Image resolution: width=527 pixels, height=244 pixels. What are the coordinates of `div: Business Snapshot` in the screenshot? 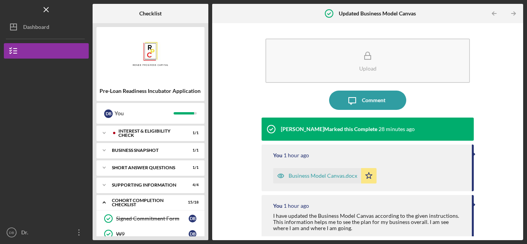 It's located at (145, 150).